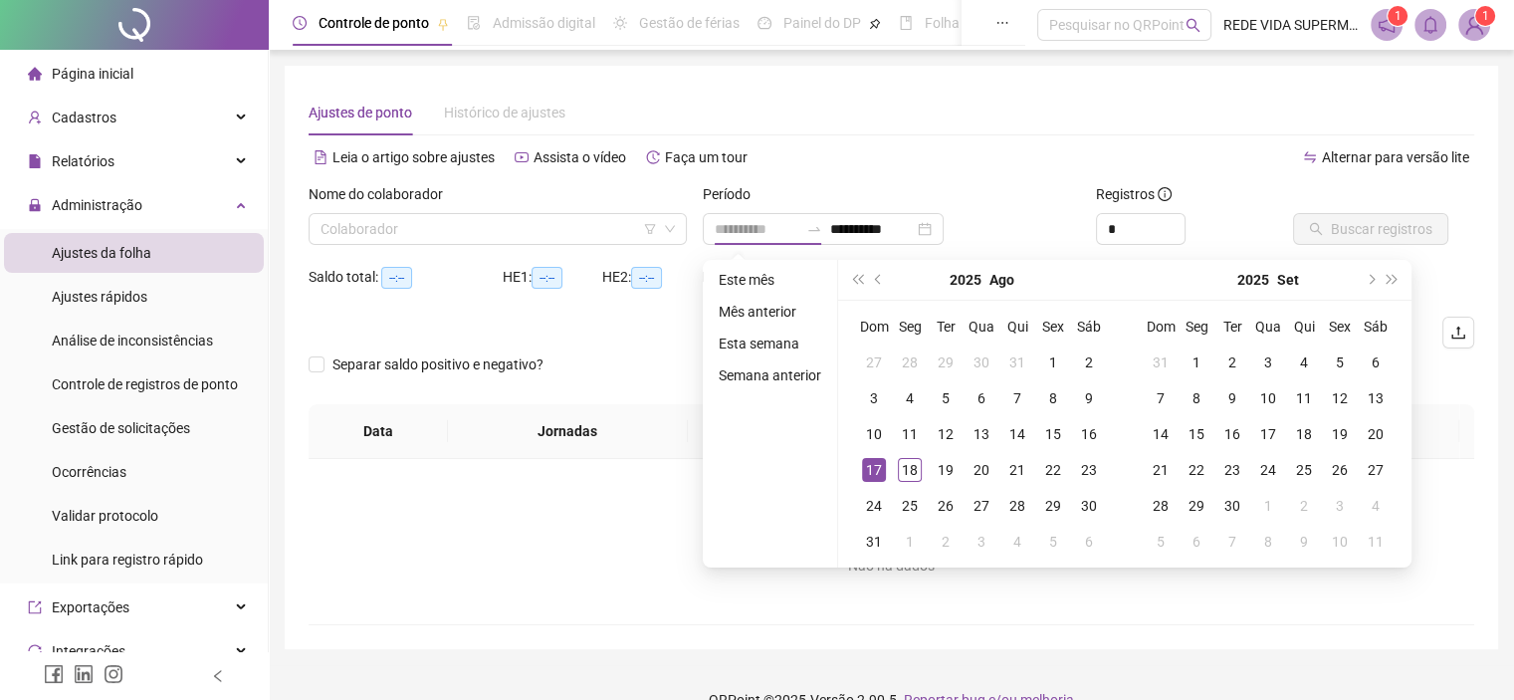 The image size is (1514, 700). What do you see at coordinates (1053, 506) in the screenshot?
I see `td: 2025-08-29` at bounding box center [1053, 506].